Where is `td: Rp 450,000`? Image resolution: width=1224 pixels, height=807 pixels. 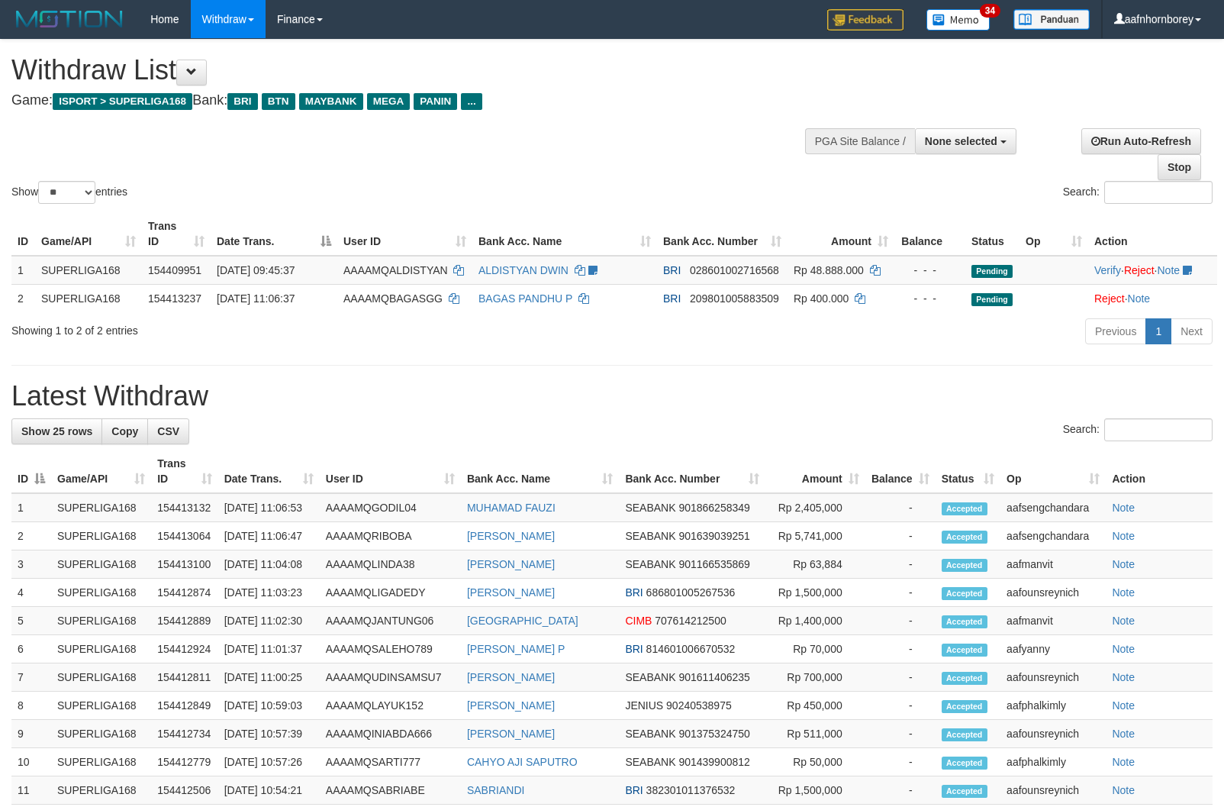
td: Rp 450,000 is located at coordinates (815, 705).